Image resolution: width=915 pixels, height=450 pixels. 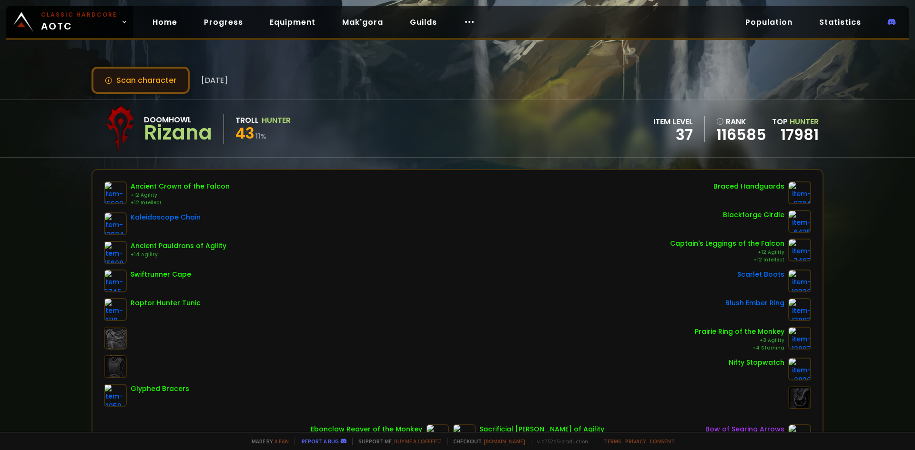 What do you see at coordinates (741, 121) in the screenshot?
I see `div: rank` at bounding box center [741, 121].